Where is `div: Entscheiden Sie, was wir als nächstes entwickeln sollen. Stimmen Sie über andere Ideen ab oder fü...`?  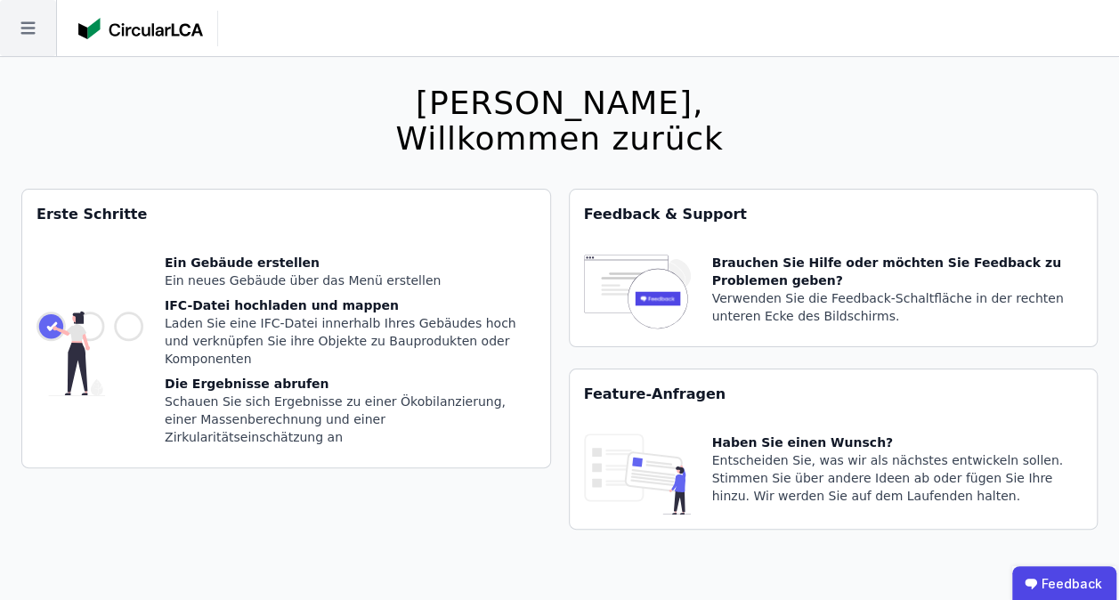
div: Entscheiden Sie, was wir als nächstes entwickeln sollen. Stimmen Sie über andere Ideen ab oder fü... is located at coordinates (897, 478).